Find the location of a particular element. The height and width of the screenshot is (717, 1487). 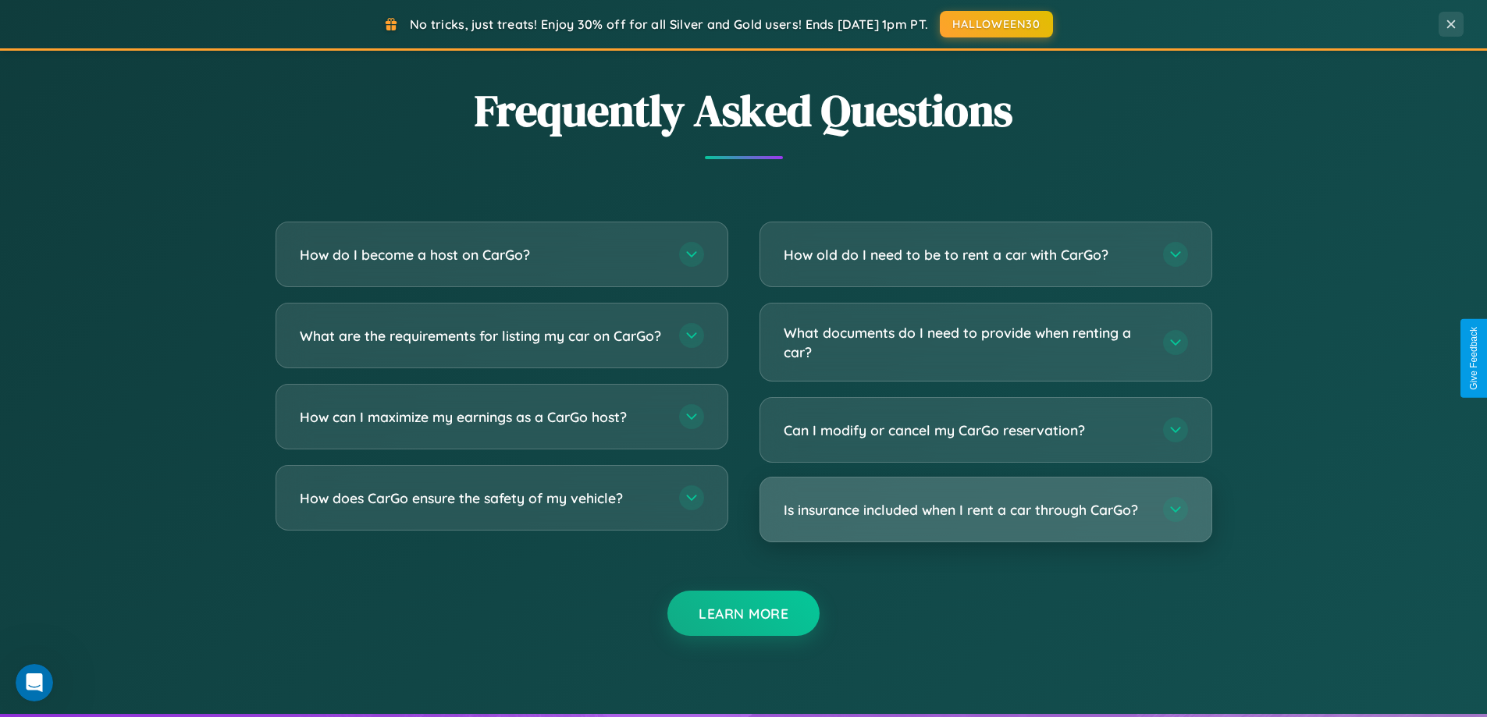

h3: How can I maximize my earnings as a CarGo host? is located at coordinates (481, 417).